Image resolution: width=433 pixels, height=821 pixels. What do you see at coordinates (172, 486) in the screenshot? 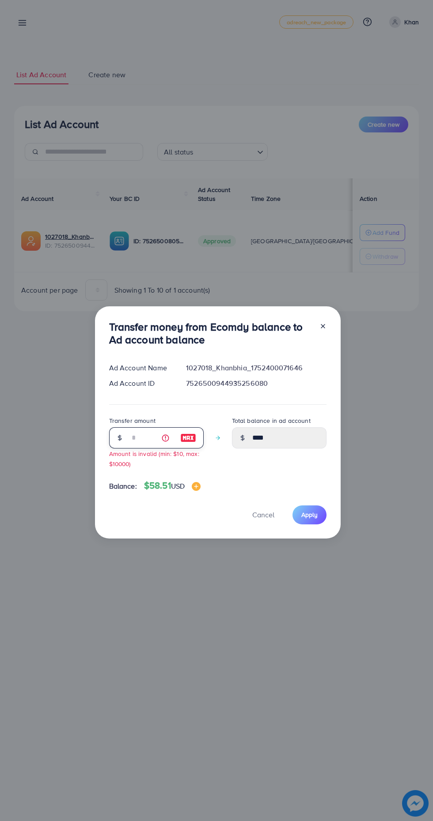
I see `h4: $58.51` at bounding box center [172, 486].